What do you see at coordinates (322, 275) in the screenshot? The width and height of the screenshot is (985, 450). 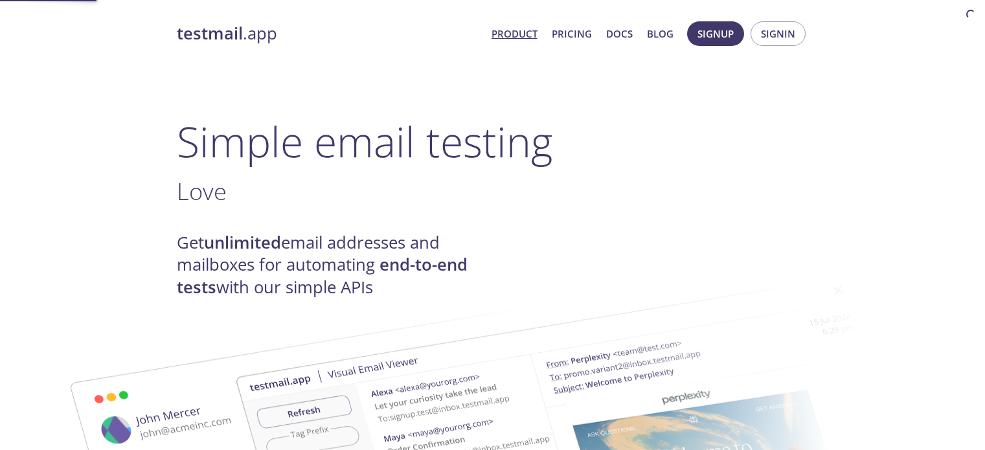 I see `strong: end-to-end tests` at bounding box center [322, 275].